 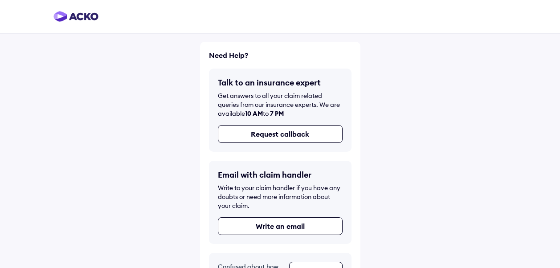 What do you see at coordinates (280, 55) in the screenshot?
I see `h6: Need Help?` at bounding box center [280, 55].